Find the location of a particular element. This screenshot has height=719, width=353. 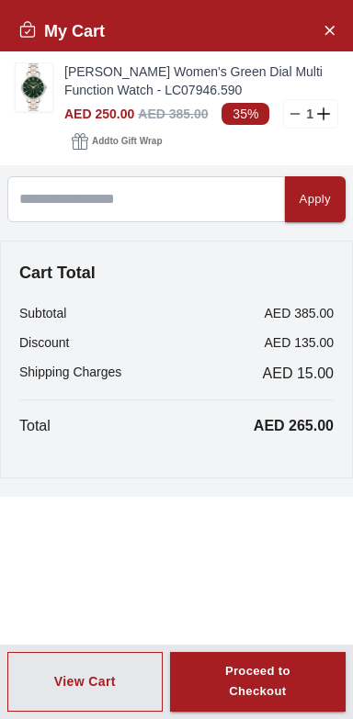

span: AED 385.00 is located at coordinates (173, 114).